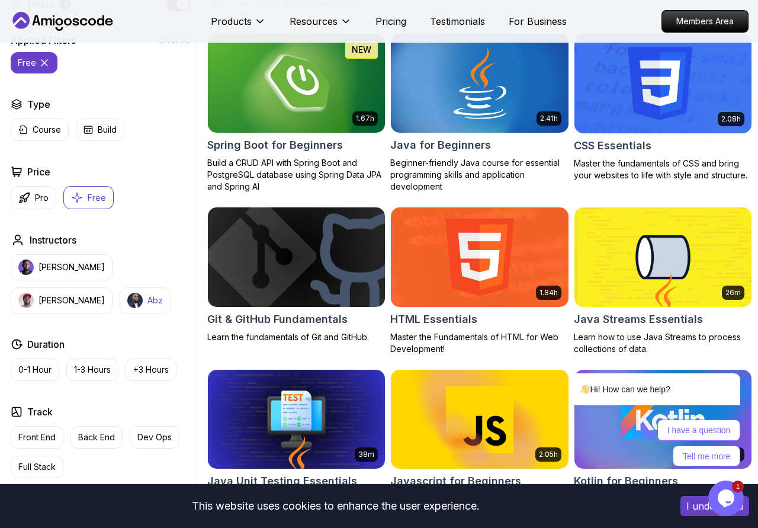  Describe the element at coordinates (479, 83) in the screenshot. I see `img: Java for Beginners card` at that location.